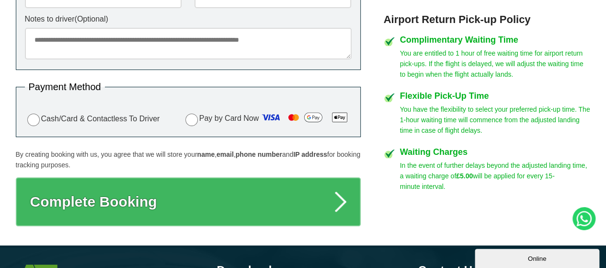 The height and width of the screenshot is (268, 606). What do you see at coordinates (92, 19) in the screenshot?
I see `span: (Optional)` at bounding box center [92, 19].